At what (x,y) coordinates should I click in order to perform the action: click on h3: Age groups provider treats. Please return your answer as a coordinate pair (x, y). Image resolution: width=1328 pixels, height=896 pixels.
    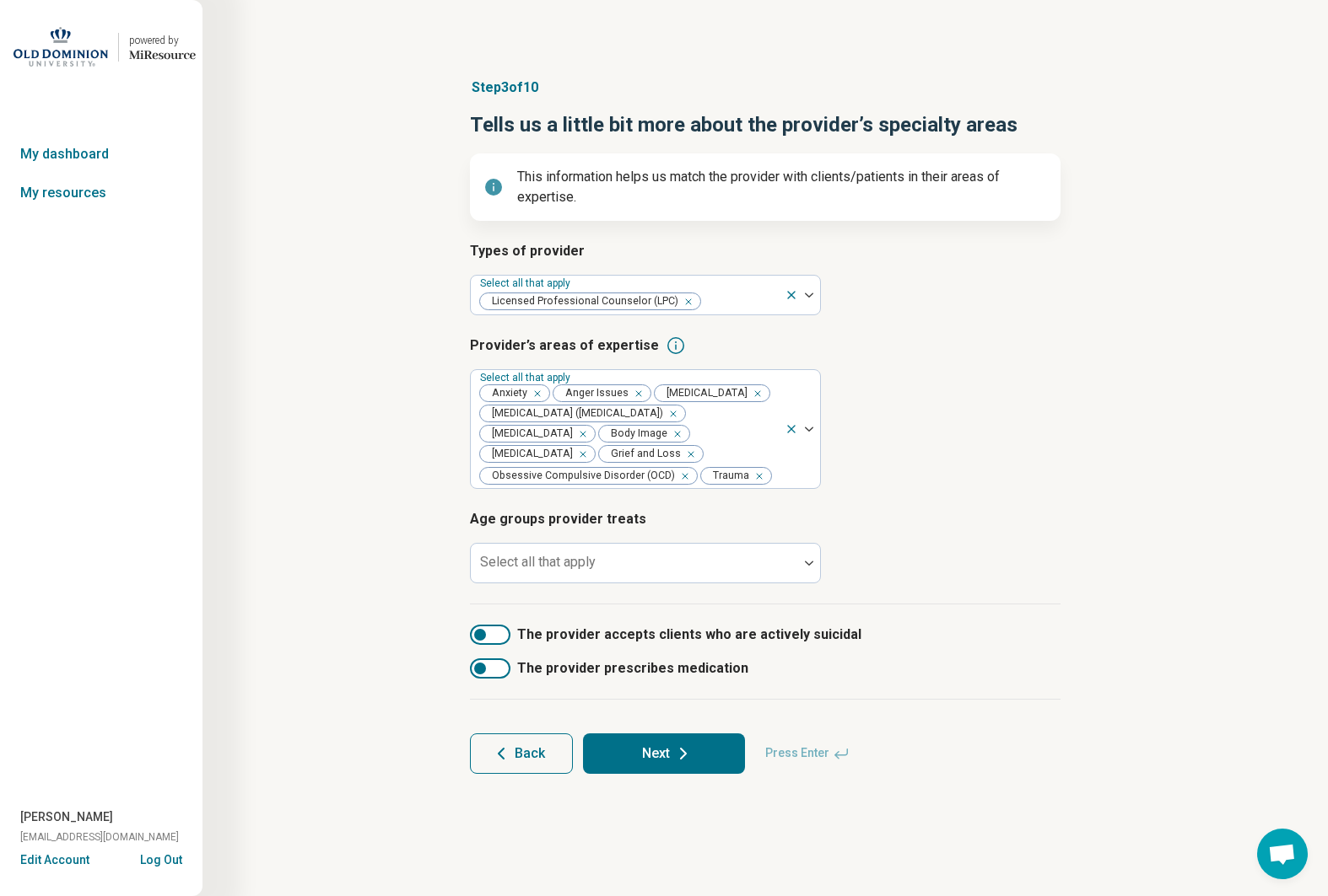
    Looking at the image, I should click on (766, 520).